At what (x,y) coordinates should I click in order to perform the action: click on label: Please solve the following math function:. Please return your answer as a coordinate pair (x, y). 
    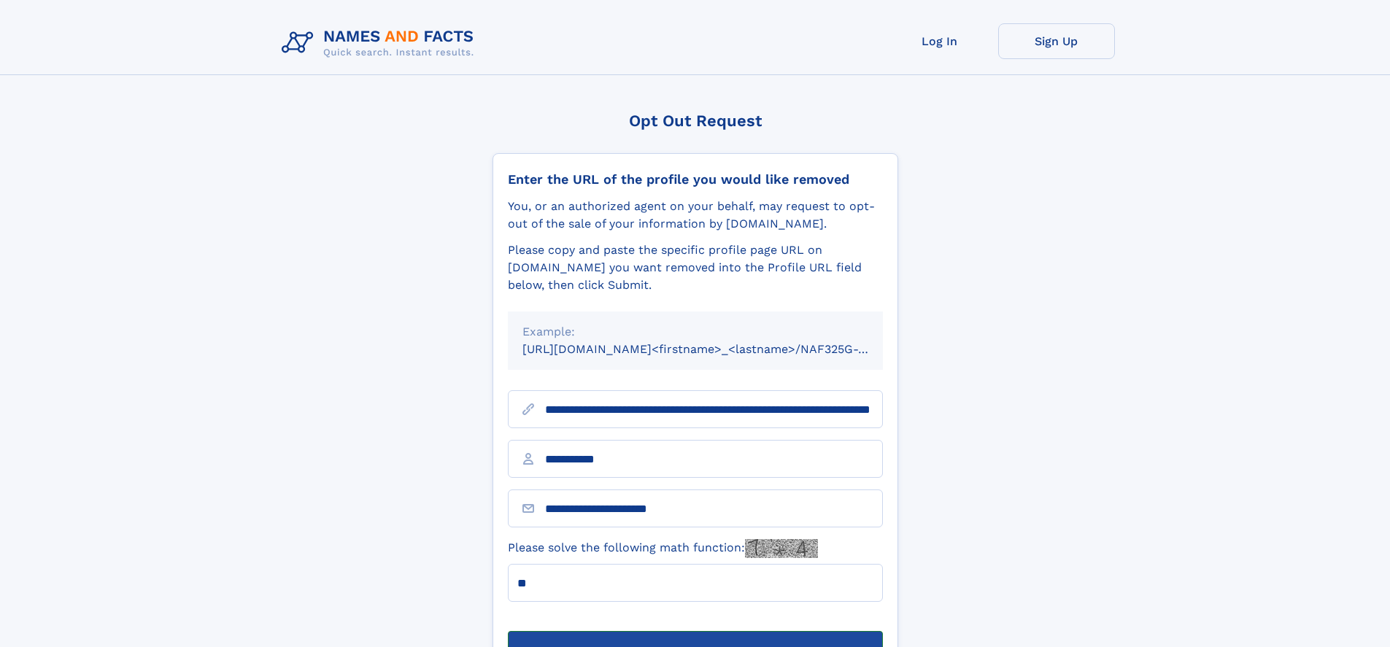
    Looking at the image, I should click on (662, 549).